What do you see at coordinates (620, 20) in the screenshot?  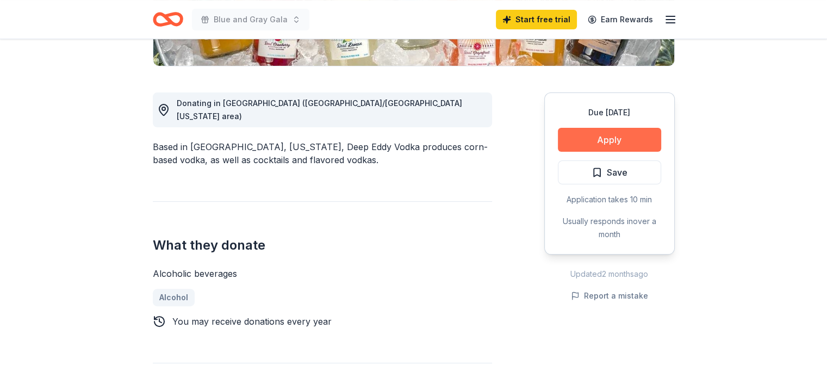 I see `a: Earn Rewards` at bounding box center [620, 20].